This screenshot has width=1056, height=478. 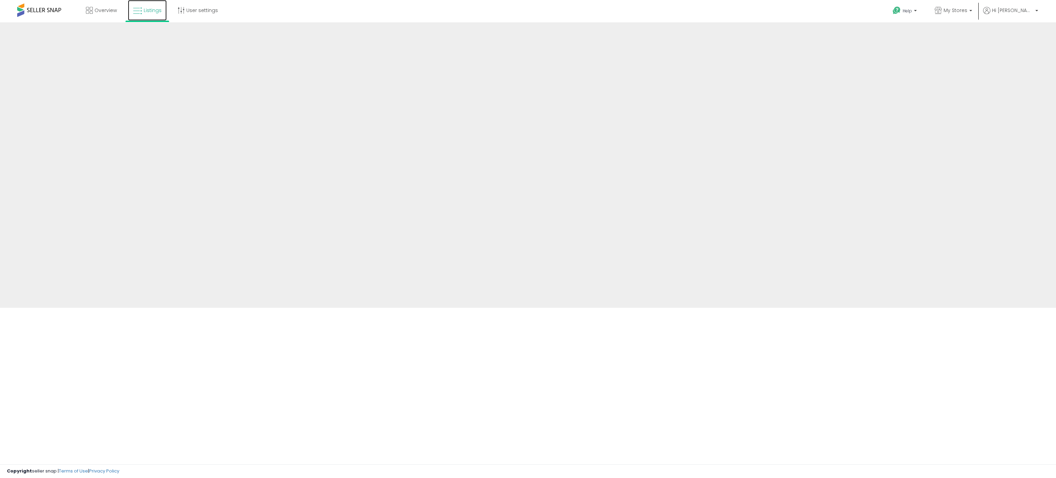 I want to click on span: Help, so click(x=907, y=11).